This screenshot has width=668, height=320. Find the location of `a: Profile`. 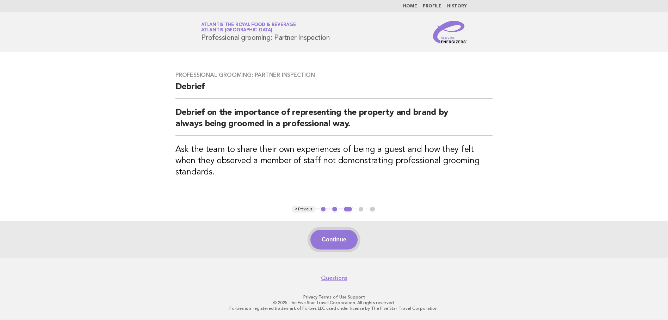

a: Profile is located at coordinates (432, 6).